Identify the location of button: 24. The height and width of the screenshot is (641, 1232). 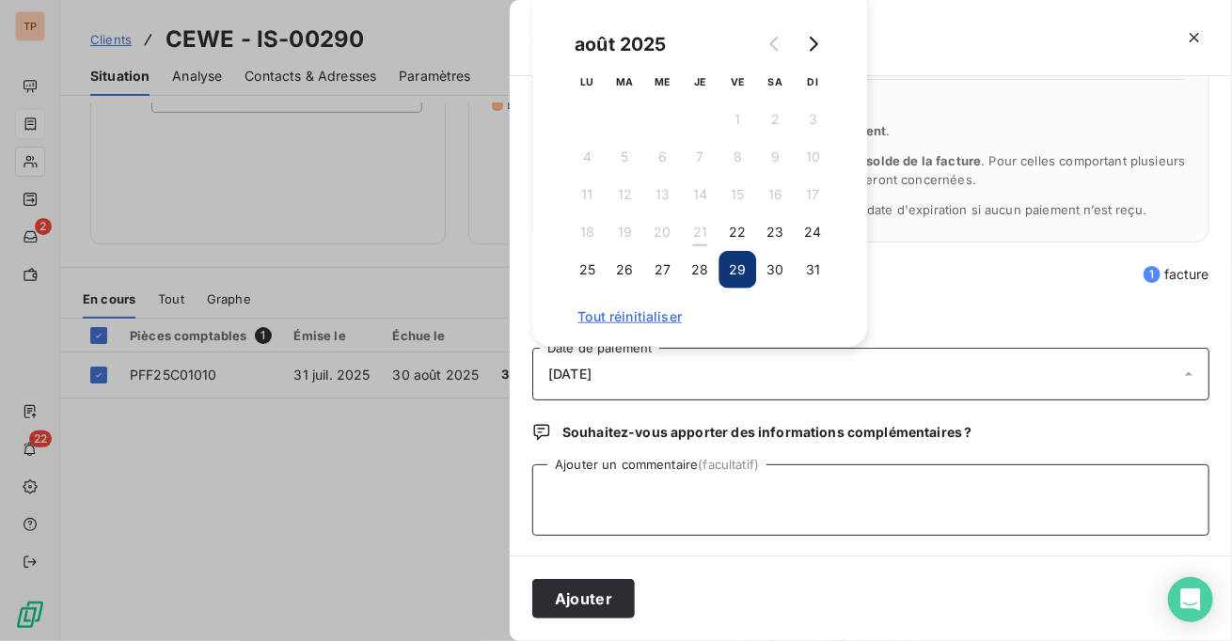
(813, 232).